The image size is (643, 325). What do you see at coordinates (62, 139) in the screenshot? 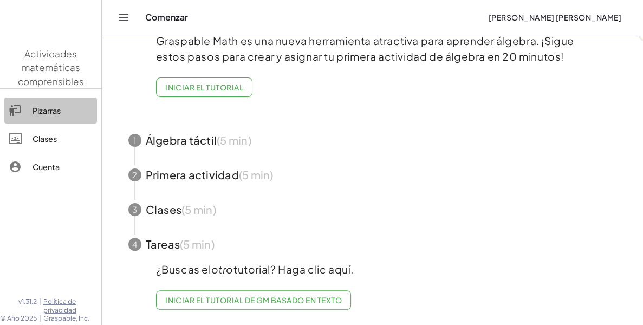
I see `div: Clases` at bounding box center [62, 139].